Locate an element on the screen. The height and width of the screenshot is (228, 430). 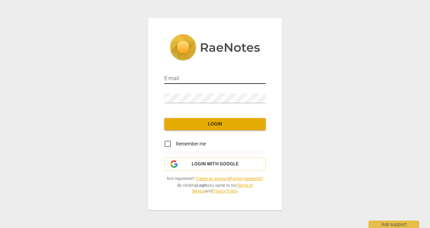
button: Login is located at coordinates (215, 124).